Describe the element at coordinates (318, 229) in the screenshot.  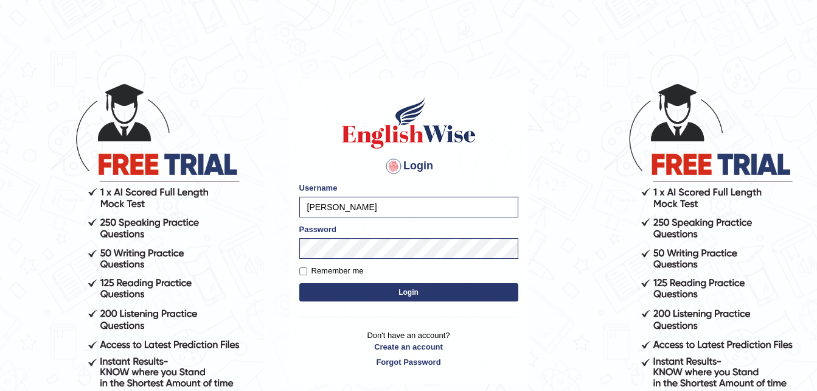
I see `label: Password` at that location.